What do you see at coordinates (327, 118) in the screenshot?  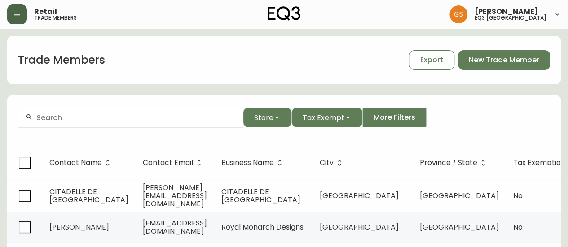 I see `button: Tax Exempt` at bounding box center [327, 118].